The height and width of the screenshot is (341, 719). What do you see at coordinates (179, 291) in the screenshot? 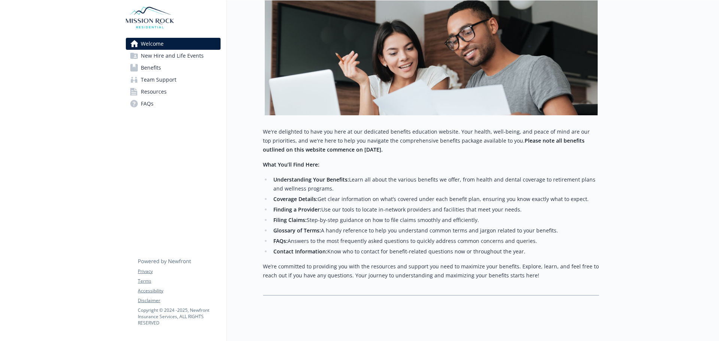
I see `a: Accessibility` at bounding box center [179, 291].